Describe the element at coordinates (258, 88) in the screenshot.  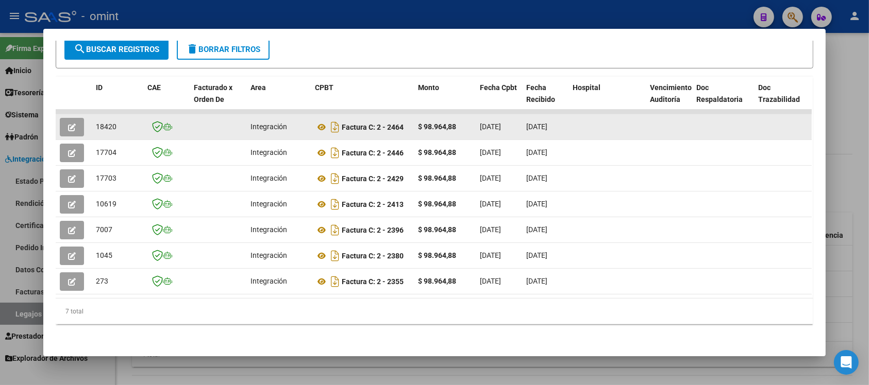
I see `span: Area` at that location.